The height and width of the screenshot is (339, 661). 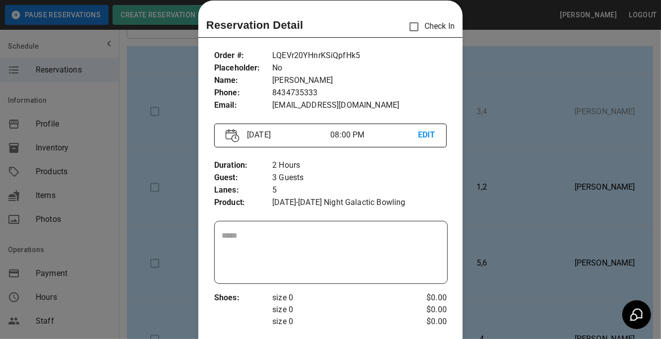 What do you see at coordinates (429, 27) in the screenshot?
I see `p: Check In` at bounding box center [429, 27].